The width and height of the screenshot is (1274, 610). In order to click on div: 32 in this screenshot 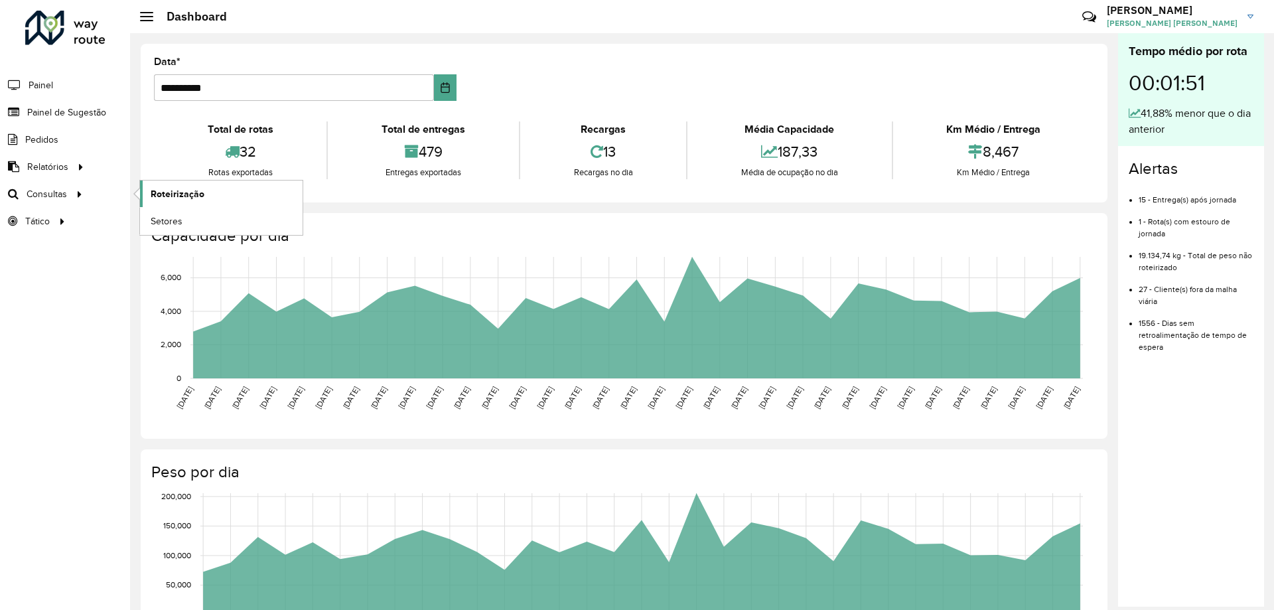, I will do `click(240, 151)`.